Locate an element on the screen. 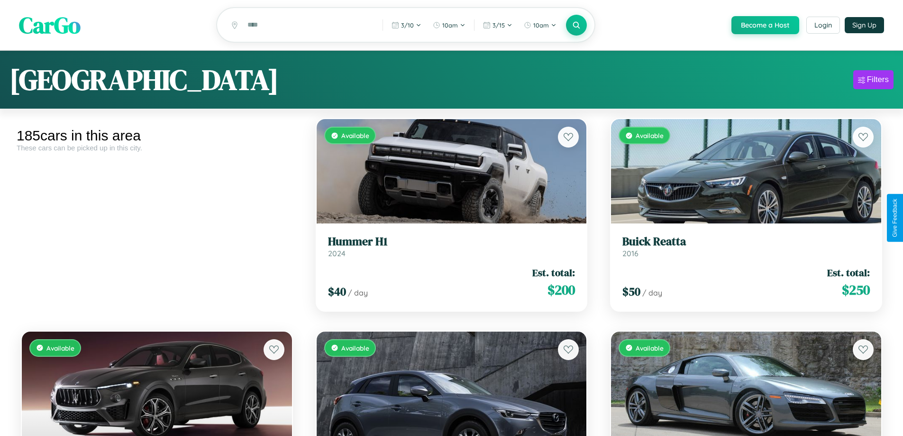  span: CarGo is located at coordinates (50, 25).